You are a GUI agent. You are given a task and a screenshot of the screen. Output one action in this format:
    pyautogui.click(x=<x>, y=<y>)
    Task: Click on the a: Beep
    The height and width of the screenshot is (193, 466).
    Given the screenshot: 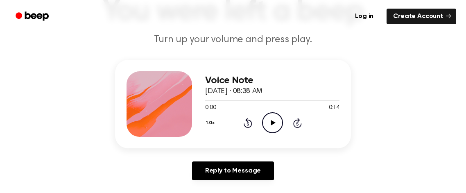 What is the action you would take?
    pyautogui.click(x=33, y=16)
    